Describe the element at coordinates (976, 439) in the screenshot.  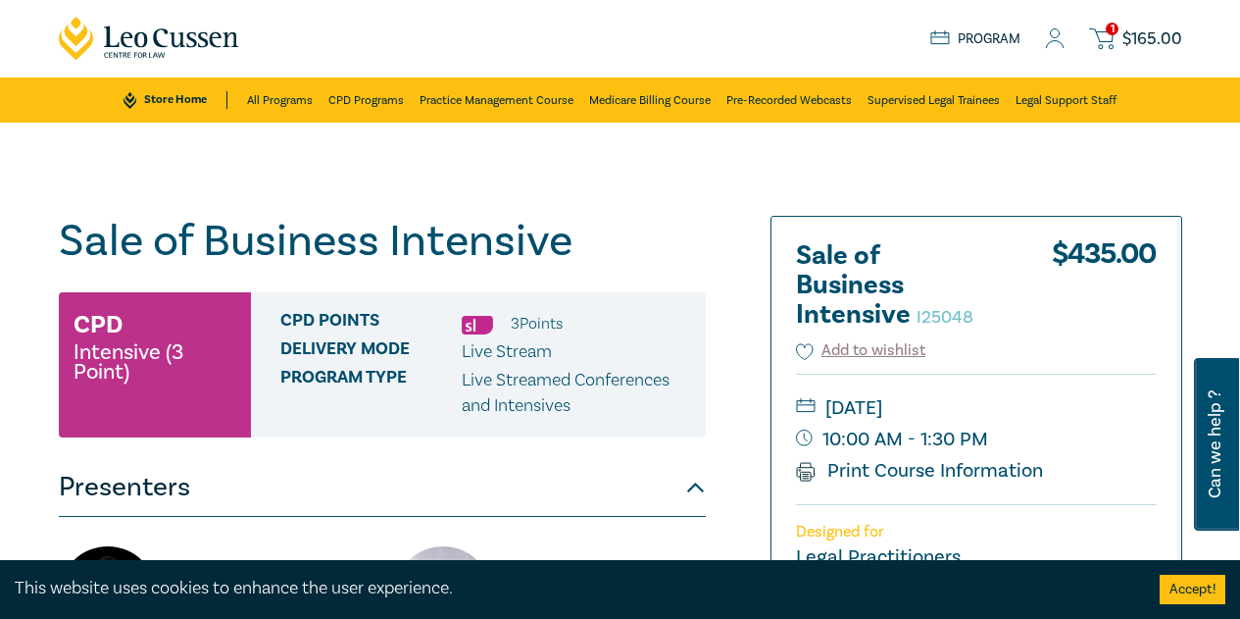
I see `small: 10:00 AM - 1:30 PM` at that location.